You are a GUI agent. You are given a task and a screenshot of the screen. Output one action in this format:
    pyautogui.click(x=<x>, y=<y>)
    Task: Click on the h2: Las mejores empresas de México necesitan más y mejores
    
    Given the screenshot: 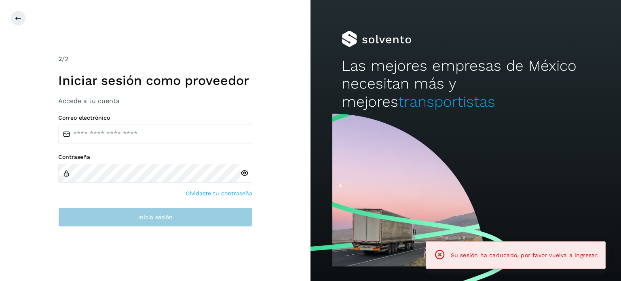 What is the action you would take?
    pyautogui.click(x=466, y=84)
    